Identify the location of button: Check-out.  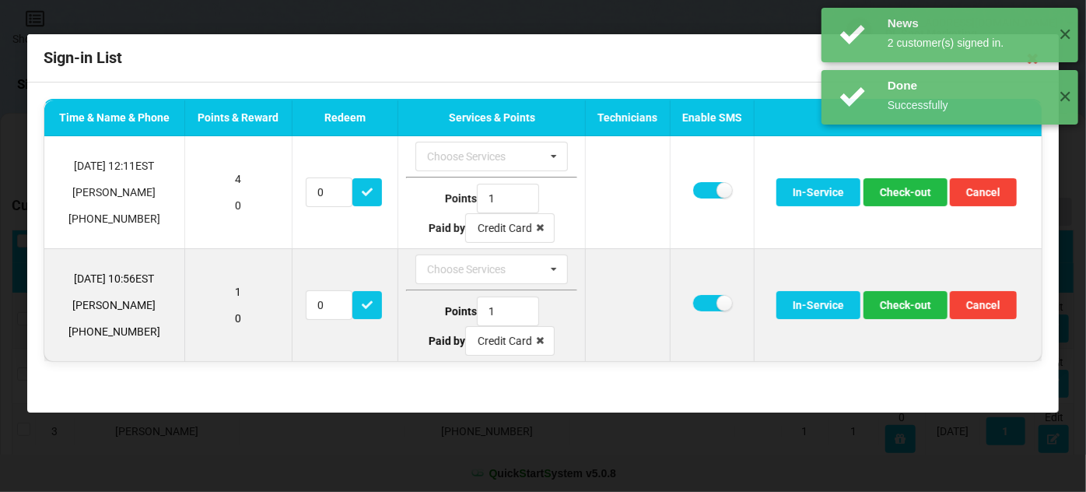
(905, 305).